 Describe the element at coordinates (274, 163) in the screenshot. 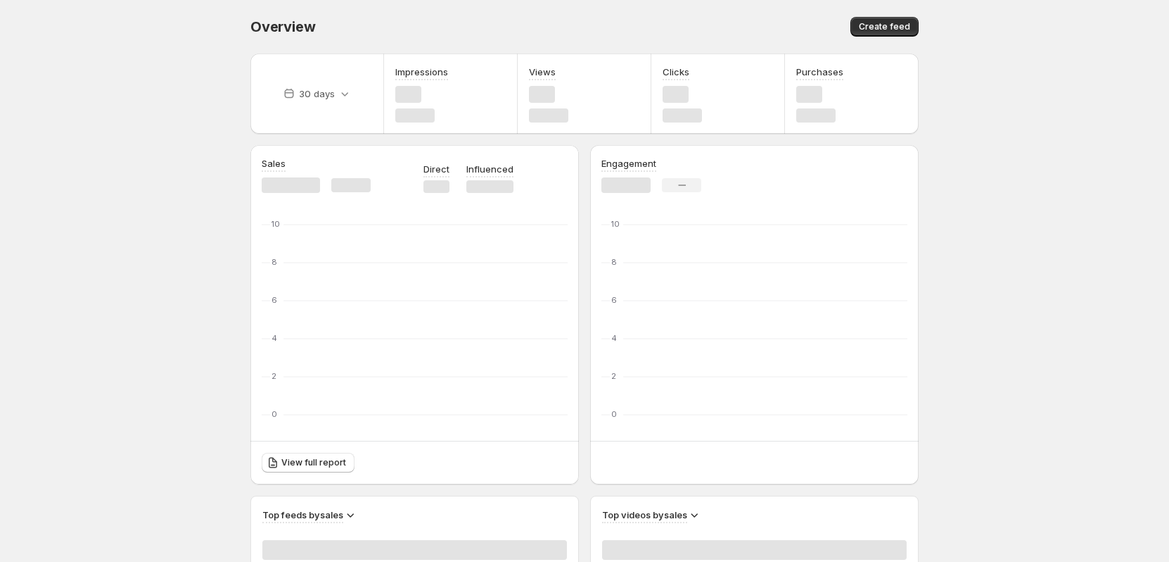

I see `h3: Sales` at that location.